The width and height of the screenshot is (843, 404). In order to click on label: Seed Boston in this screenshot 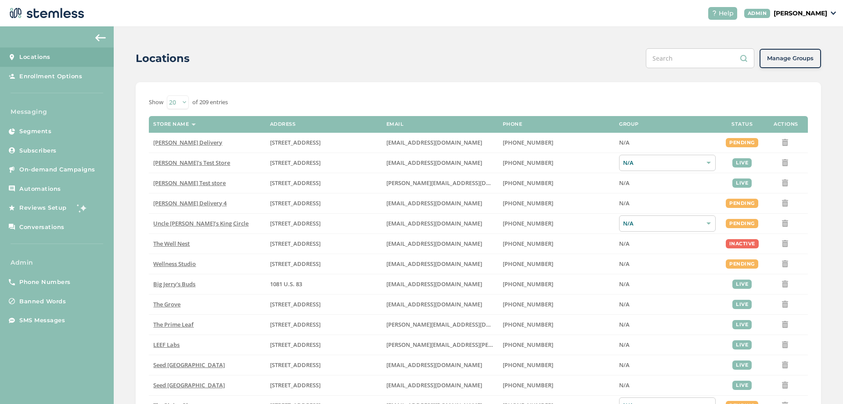, I will do `click(207, 385)`.